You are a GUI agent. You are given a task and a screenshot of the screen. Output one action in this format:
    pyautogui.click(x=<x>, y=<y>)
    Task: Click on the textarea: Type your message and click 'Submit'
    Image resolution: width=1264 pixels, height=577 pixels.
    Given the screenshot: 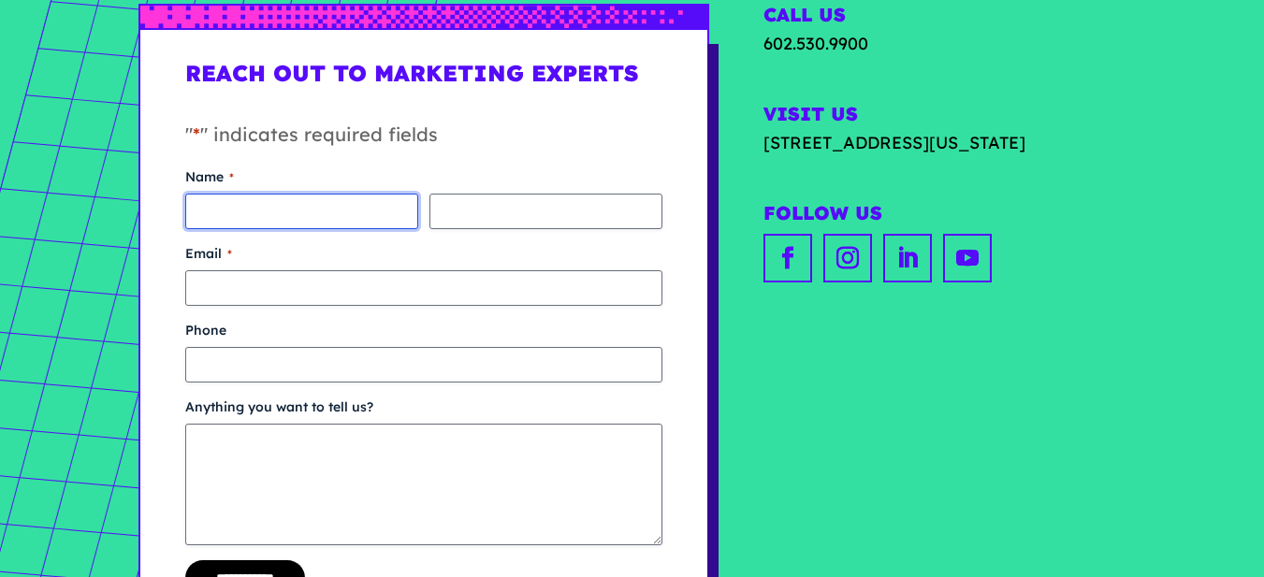 What is the action you would take?
    pyautogui.click(x=182, y=414)
    